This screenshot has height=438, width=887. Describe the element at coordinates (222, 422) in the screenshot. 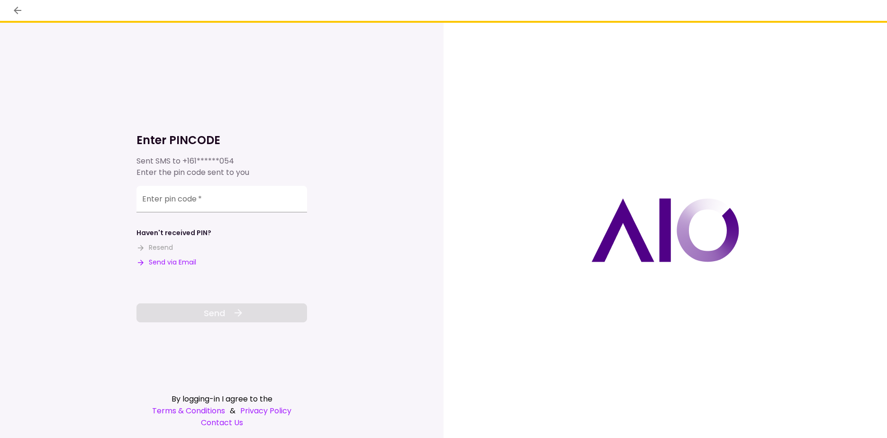

I see `a: Contact Us` at that location.